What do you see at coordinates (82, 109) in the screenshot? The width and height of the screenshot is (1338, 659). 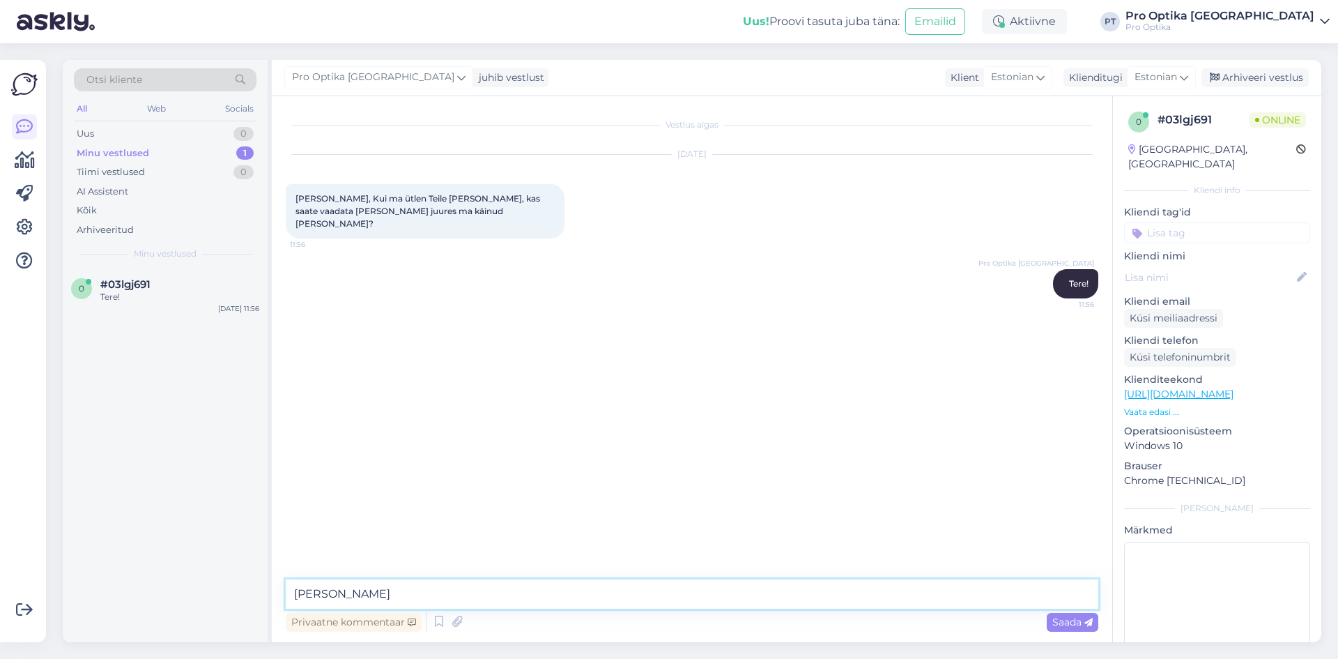 I see `div: All` at bounding box center [82, 109].